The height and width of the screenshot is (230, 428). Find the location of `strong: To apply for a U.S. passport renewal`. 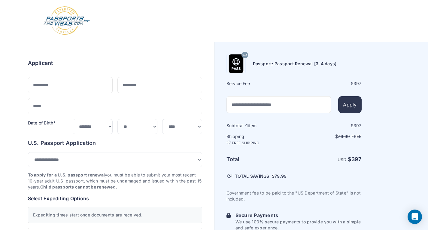

strong: To apply for a U.S. passport renewal is located at coordinates (66, 175).